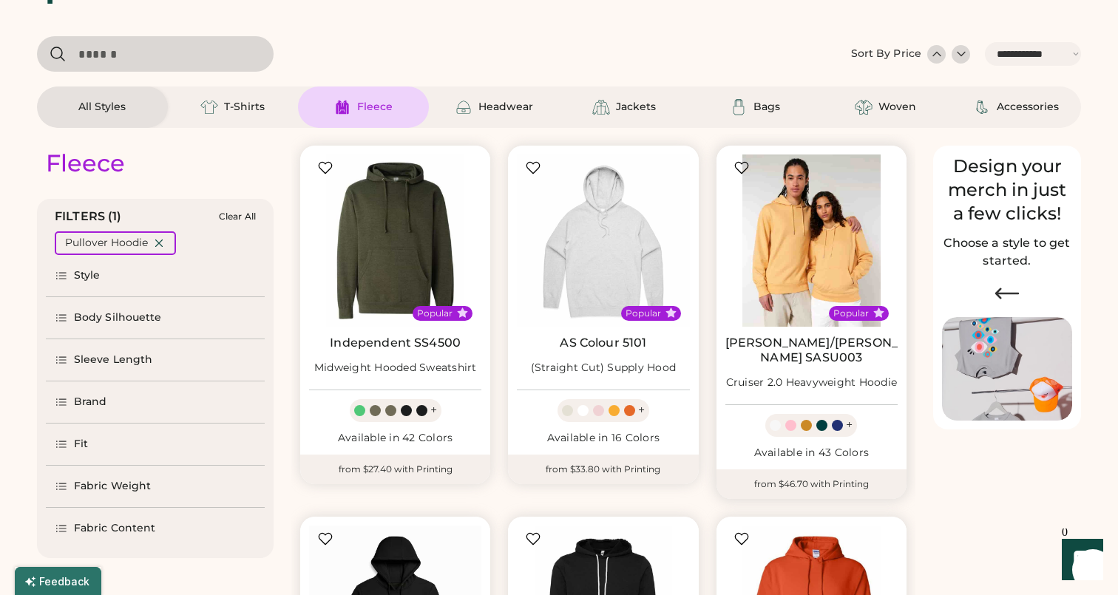 The width and height of the screenshot is (1118, 595). What do you see at coordinates (112, 487) in the screenshot?
I see `div: Fabric Weight` at bounding box center [112, 487].